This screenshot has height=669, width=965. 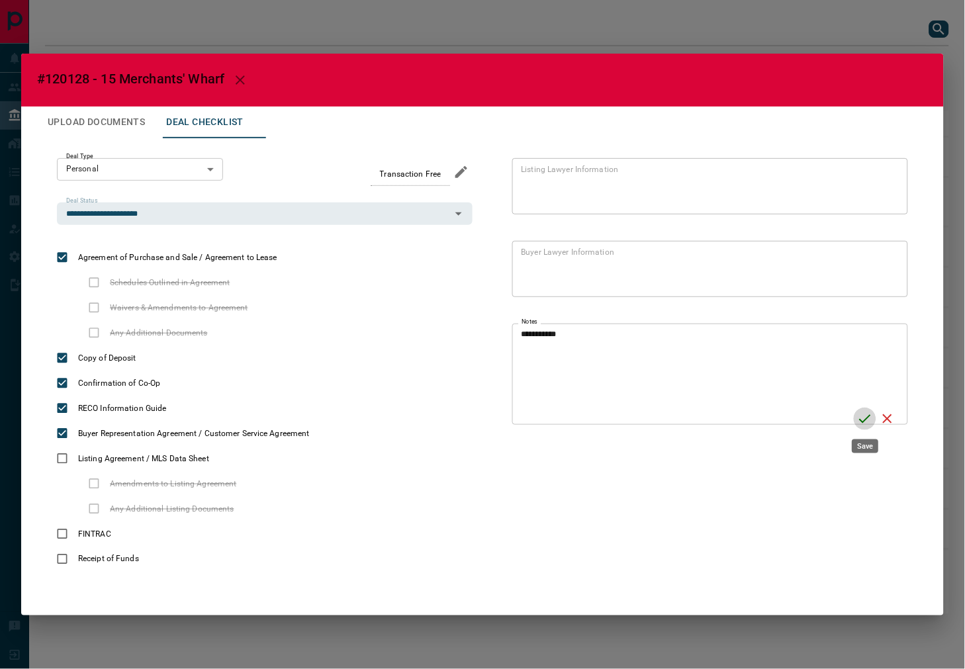 What do you see at coordinates (529, 322) in the screenshot?
I see `label: Notes` at bounding box center [529, 322].